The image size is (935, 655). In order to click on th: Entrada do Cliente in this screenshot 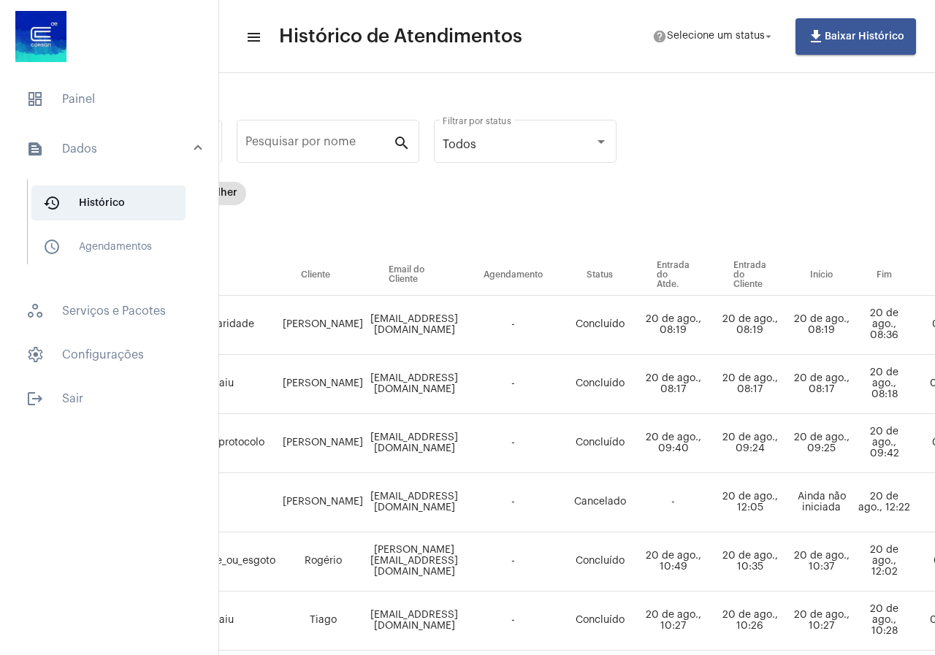, I will do `click(750, 275)`.